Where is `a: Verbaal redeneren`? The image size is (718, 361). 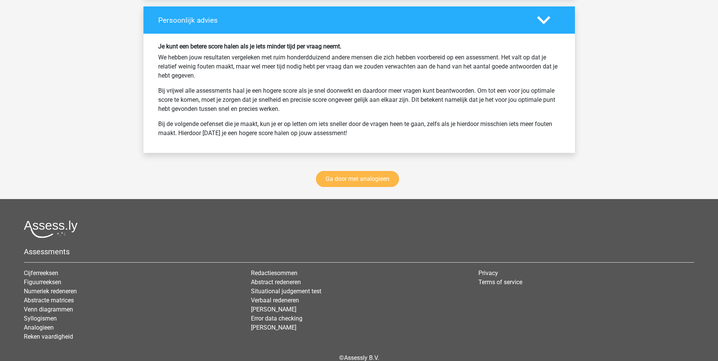
a: Verbaal redeneren is located at coordinates (275, 300).